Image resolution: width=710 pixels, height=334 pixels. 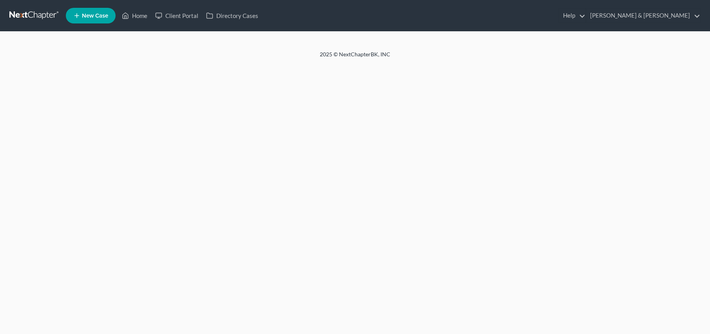 What do you see at coordinates (177, 16) in the screenshot?
I see `a: Client Portal` at bounding box center [177, 16].